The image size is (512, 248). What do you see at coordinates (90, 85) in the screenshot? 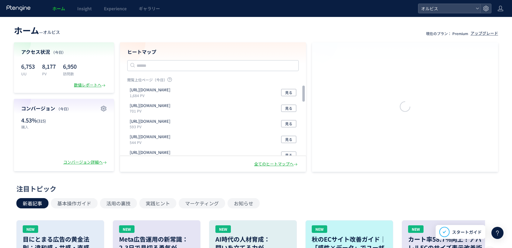
I see `div: 数値レポートへ` at bounding box center [90, 85].